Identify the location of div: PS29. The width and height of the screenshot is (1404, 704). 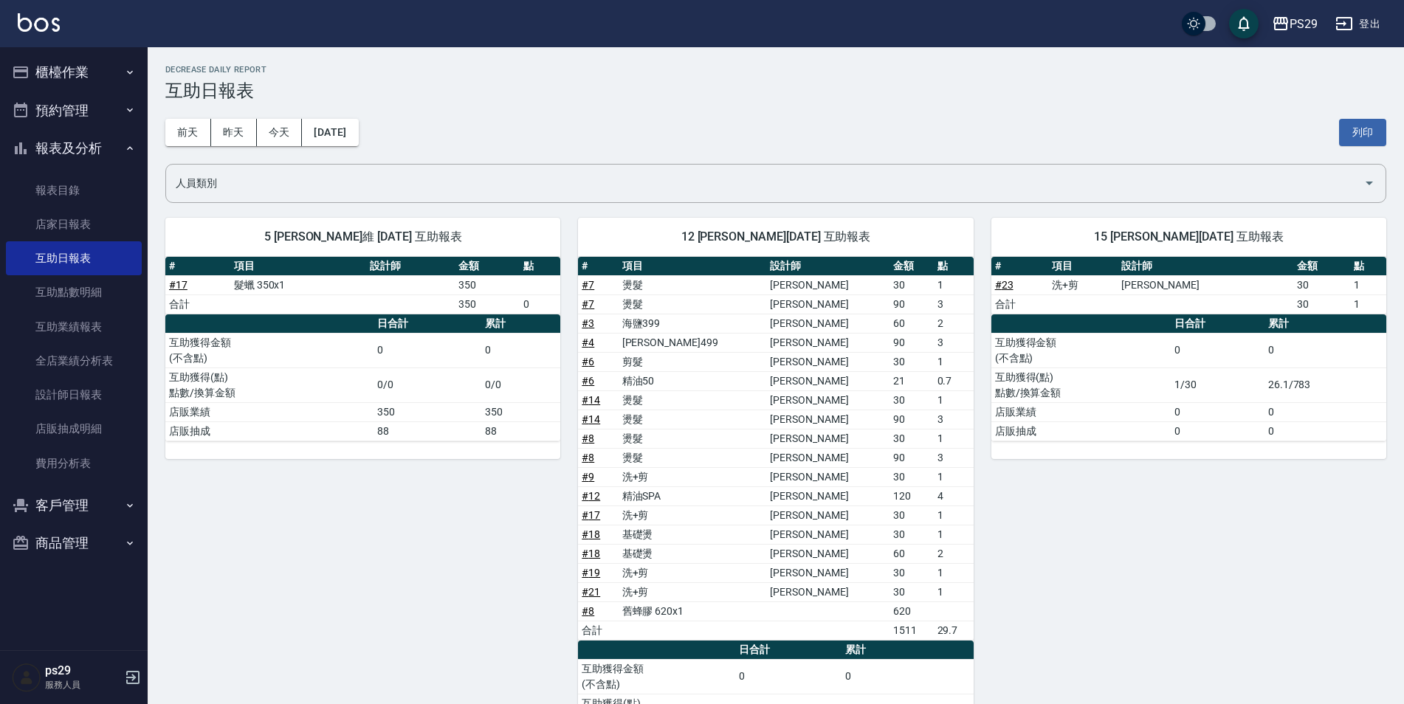
(1304, 24).